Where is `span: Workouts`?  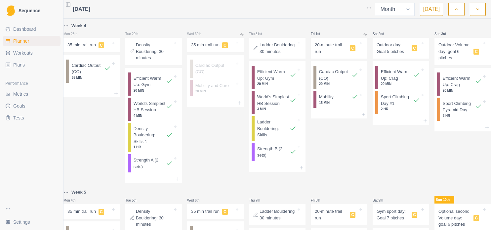
span: Workouts is located at coordinates (23, 53).